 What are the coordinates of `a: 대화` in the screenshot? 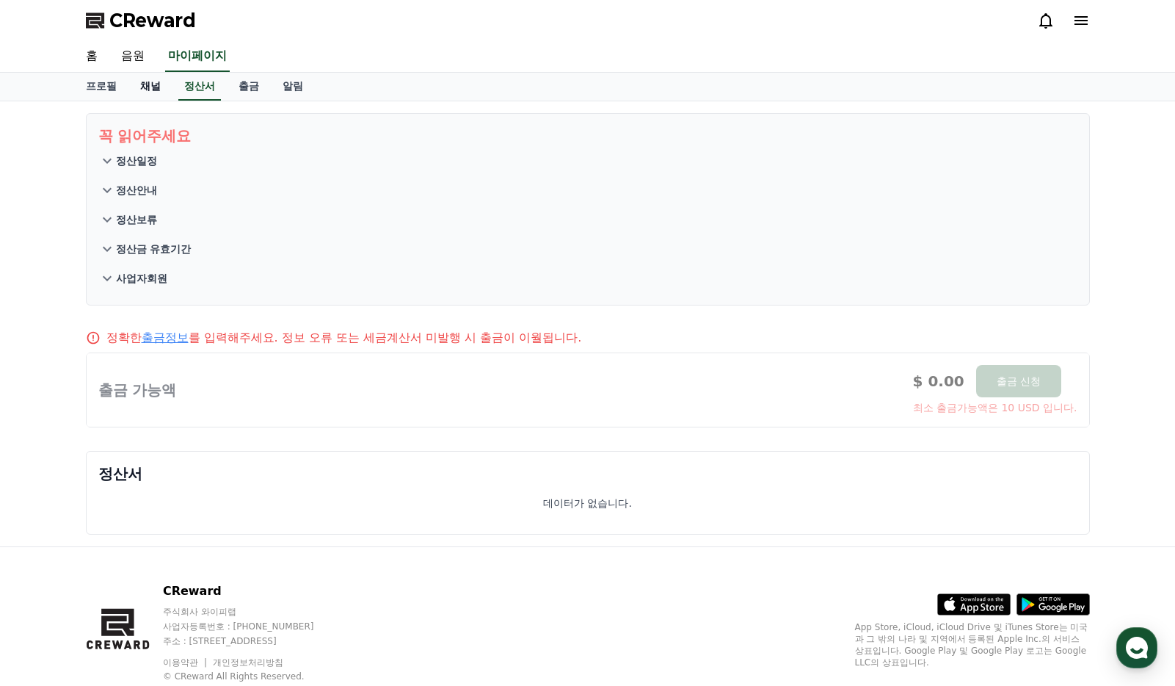 It's located at (143, 484).